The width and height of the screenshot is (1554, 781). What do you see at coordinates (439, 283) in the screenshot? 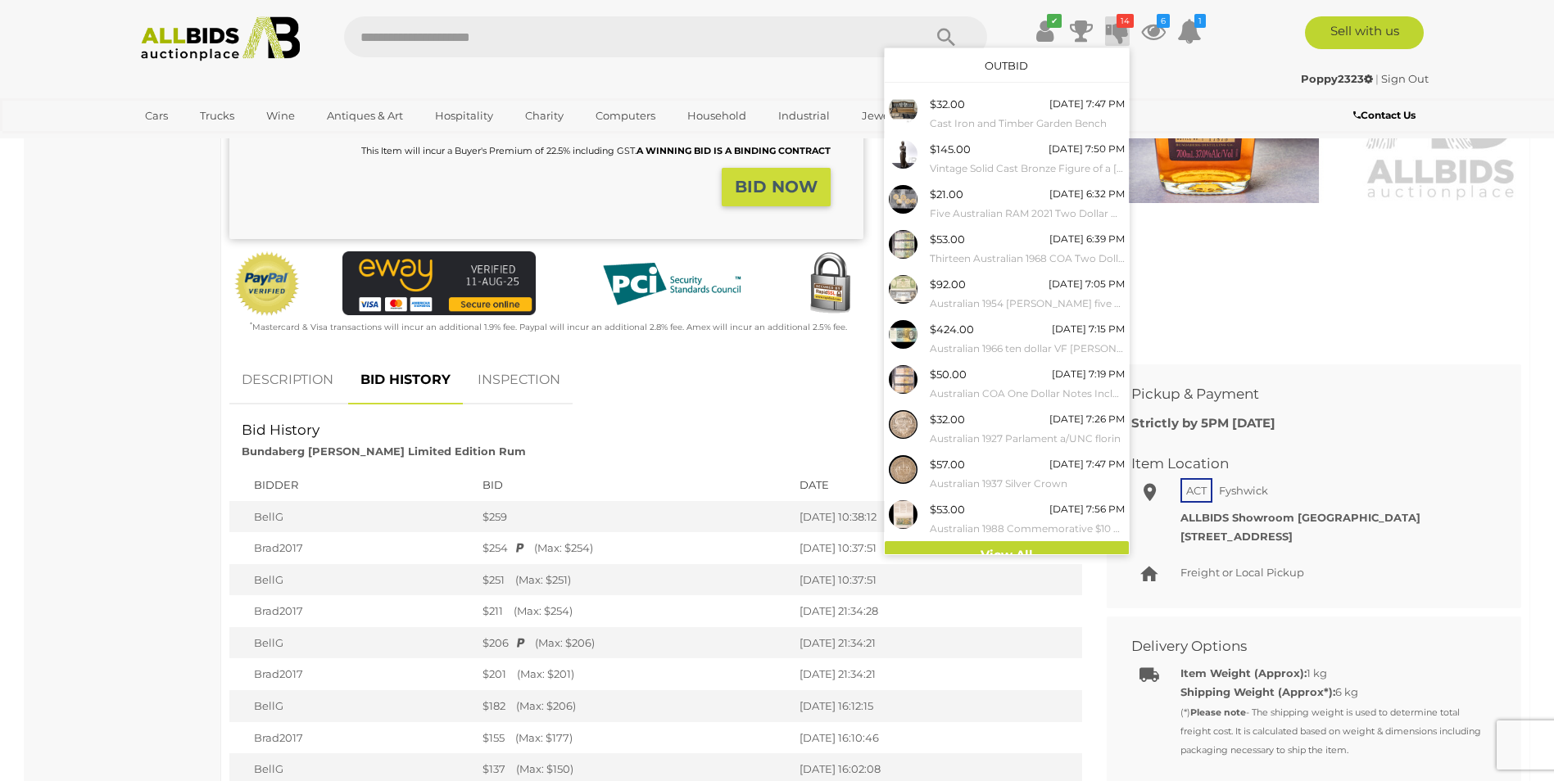
I see `img: eWAY Payment Gateway` at bounding box center [439, 283].